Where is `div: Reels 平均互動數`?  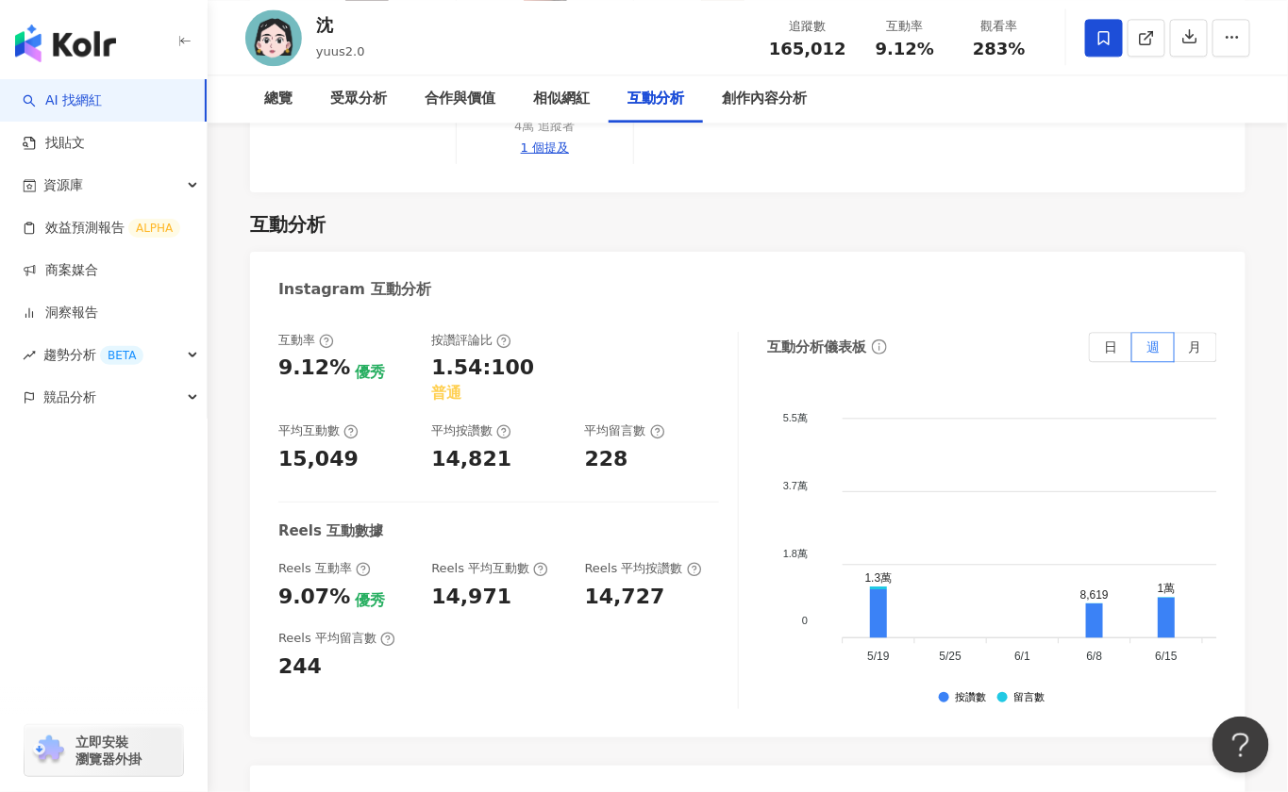 div: Reels 平均互動數 is located at coordinates (490, 569).